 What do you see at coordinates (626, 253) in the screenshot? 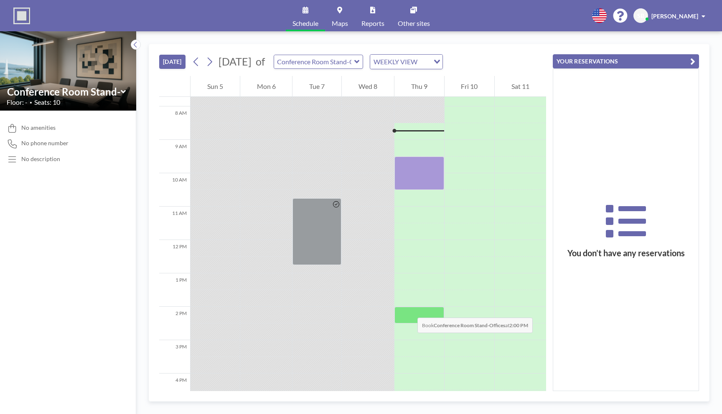
I see `h3: You don’t have any reservations` at bounding box center [626, 253].